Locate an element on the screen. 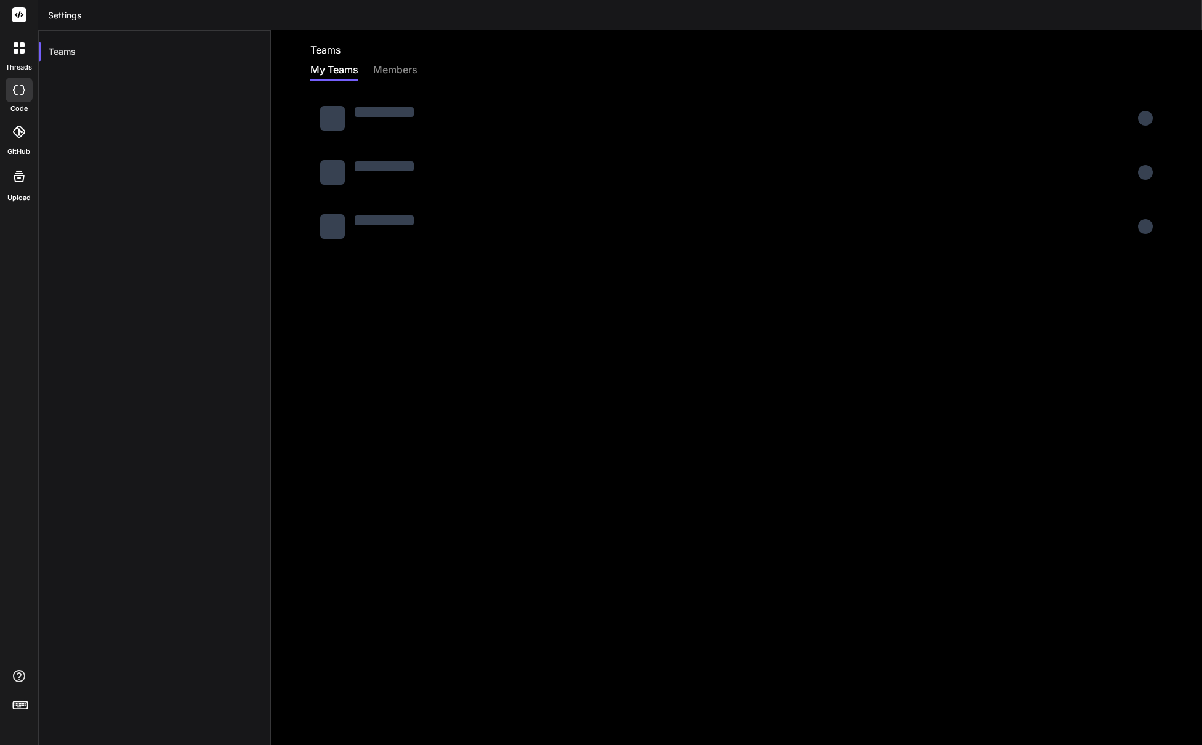 Image resolution: width=1202 pixels, height=745 pixels. h2: Teams is located at coordinates (325, 50).